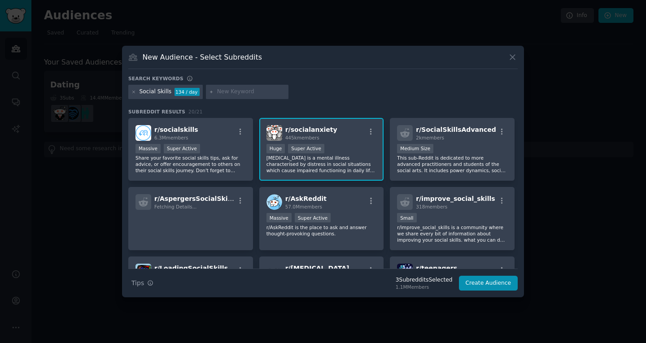  What do you see at coordinates (437, 268) in the screenshot?
I see `span: r/ teenagers` at bounding box center [437, 268].